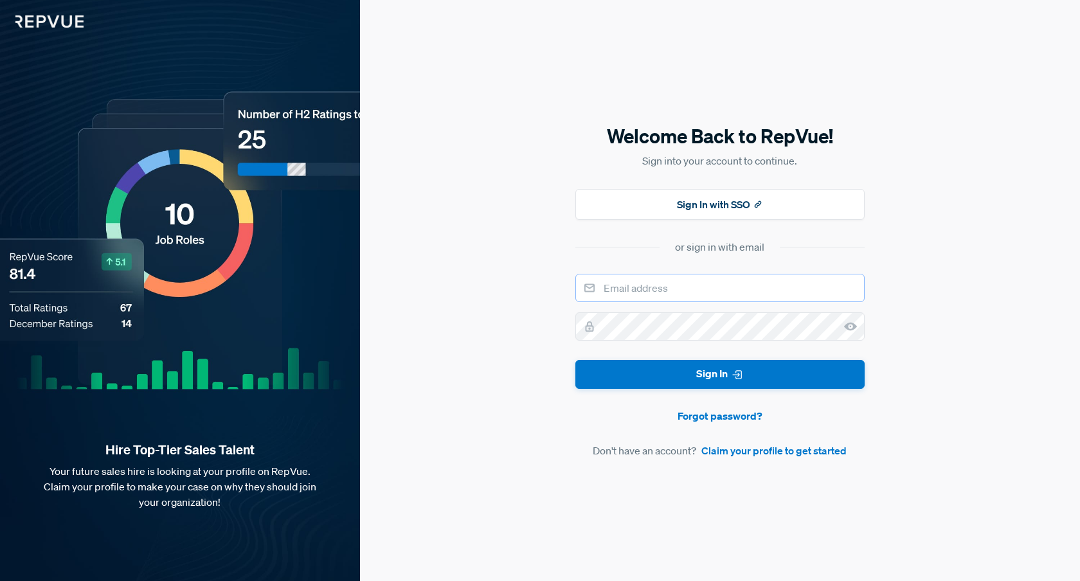 This screenshot has width=1080, height=581. What do you see at coordinates (180, 486) in the screenshot?
I see `p: Your future sales hire is looking at your profile on RepVue. Claim your profile to make your case...` at bounding box center [180, 486].